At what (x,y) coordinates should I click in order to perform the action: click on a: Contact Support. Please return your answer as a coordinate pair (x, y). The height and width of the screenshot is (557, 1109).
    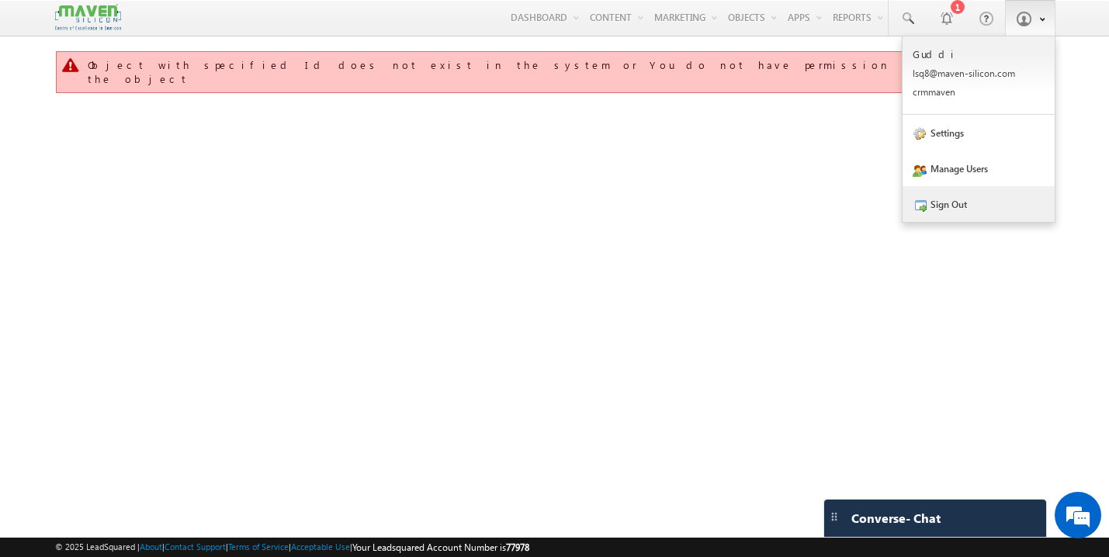
    Looking at the image, I should click on (195, 547).